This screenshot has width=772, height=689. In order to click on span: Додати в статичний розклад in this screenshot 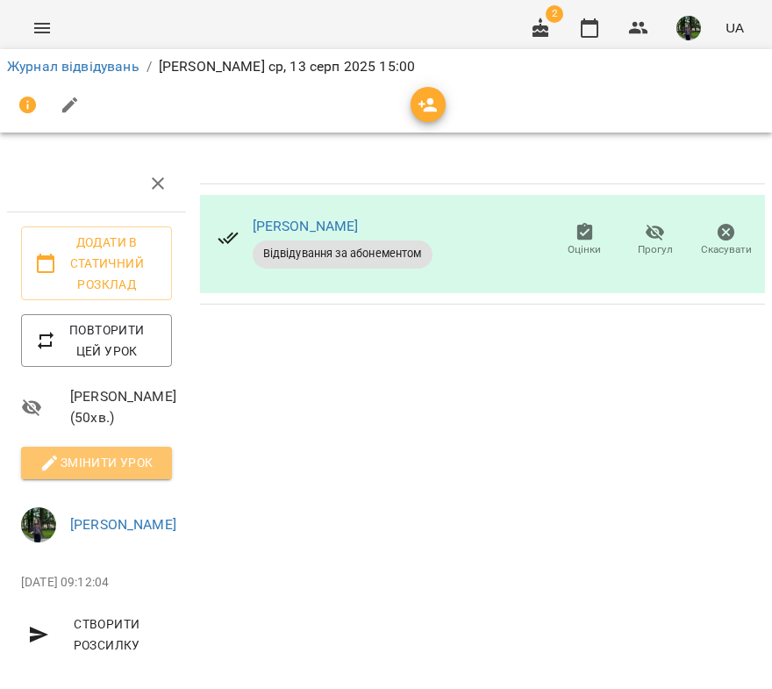, I will do `click(97, 263)`.